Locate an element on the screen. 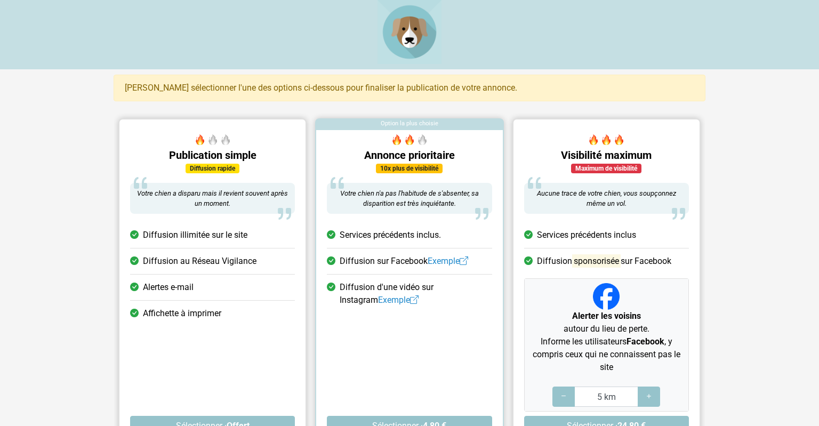  span: Services précédents inclus is located at coordinates (587, 235).